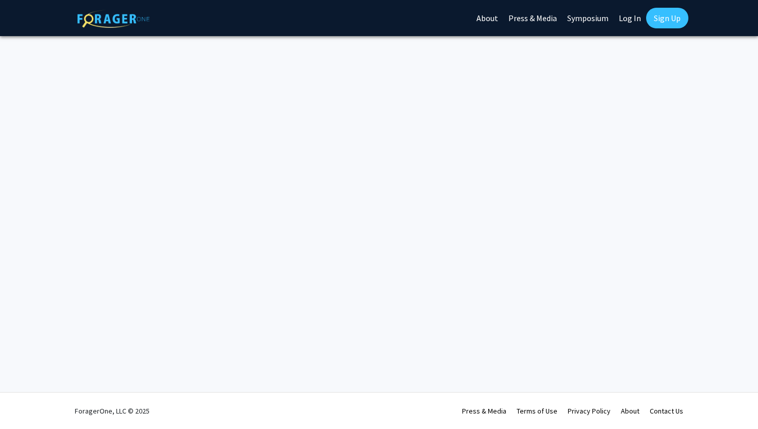  I want to click on a: Contact Us, so click(666, 411).